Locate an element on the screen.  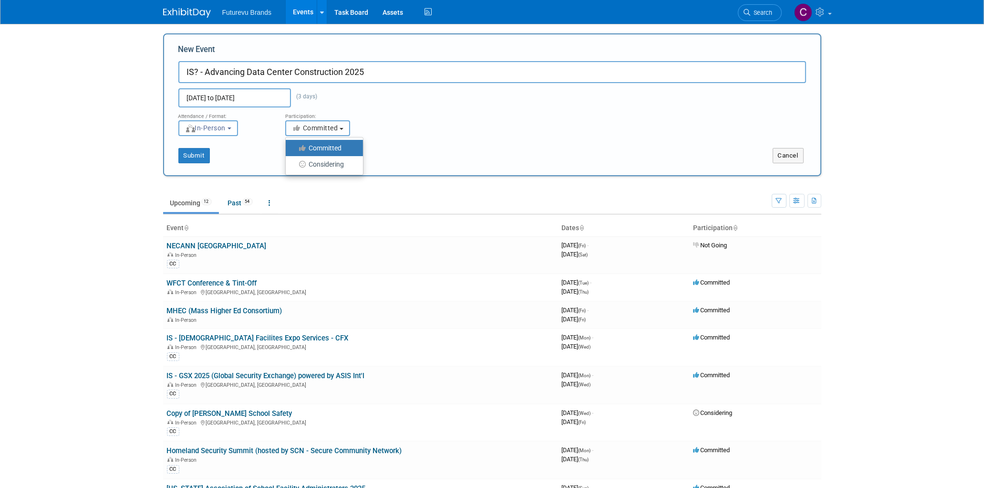
img: CHERYL CLOWES is located at coordinates (803, 12).